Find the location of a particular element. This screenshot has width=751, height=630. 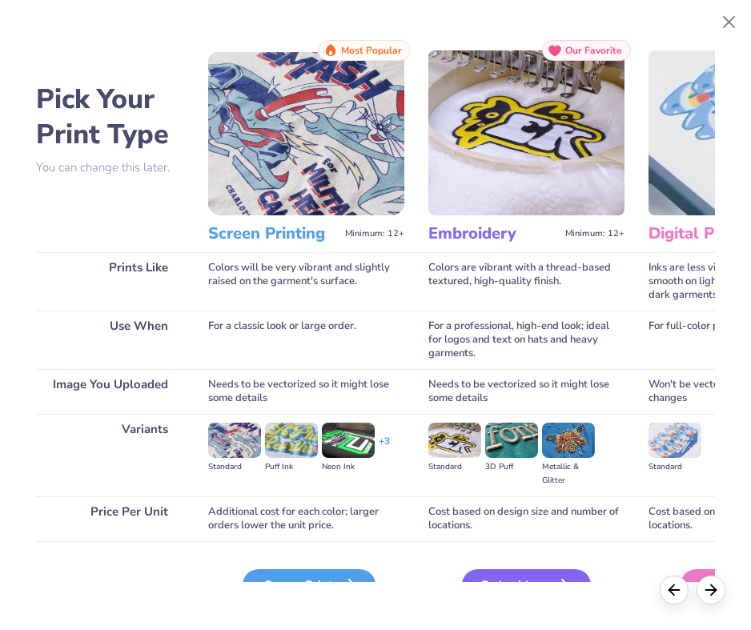

div: Variants is located at coordinates (110, 455).